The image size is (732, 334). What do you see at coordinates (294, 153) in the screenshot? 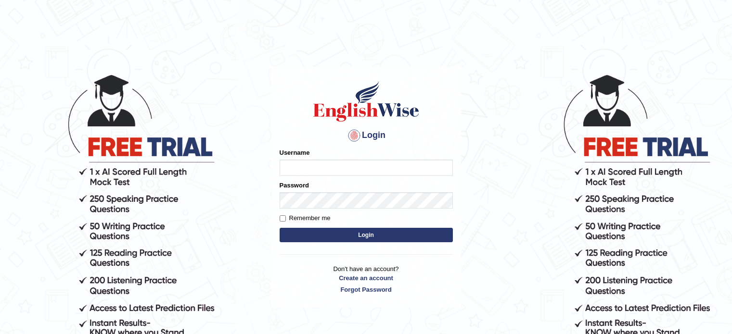
I see `label: Username` at bounding box center [294, 153].